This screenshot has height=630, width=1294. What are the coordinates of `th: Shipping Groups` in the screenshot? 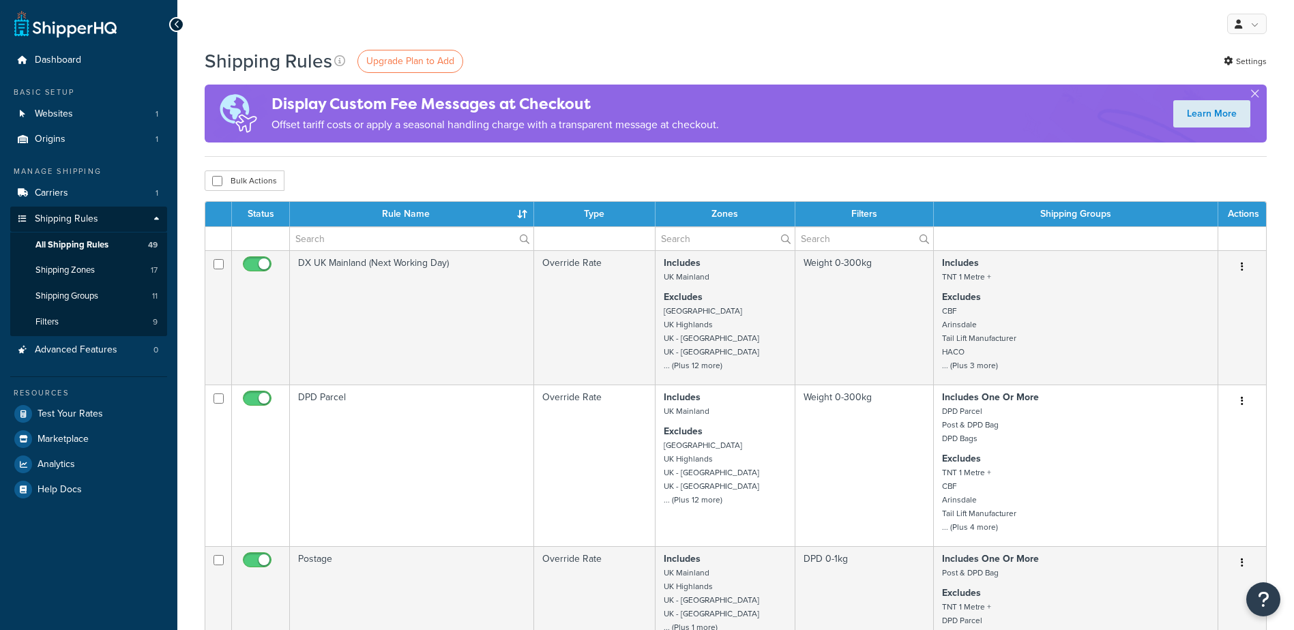 It's located at (1076, 214).